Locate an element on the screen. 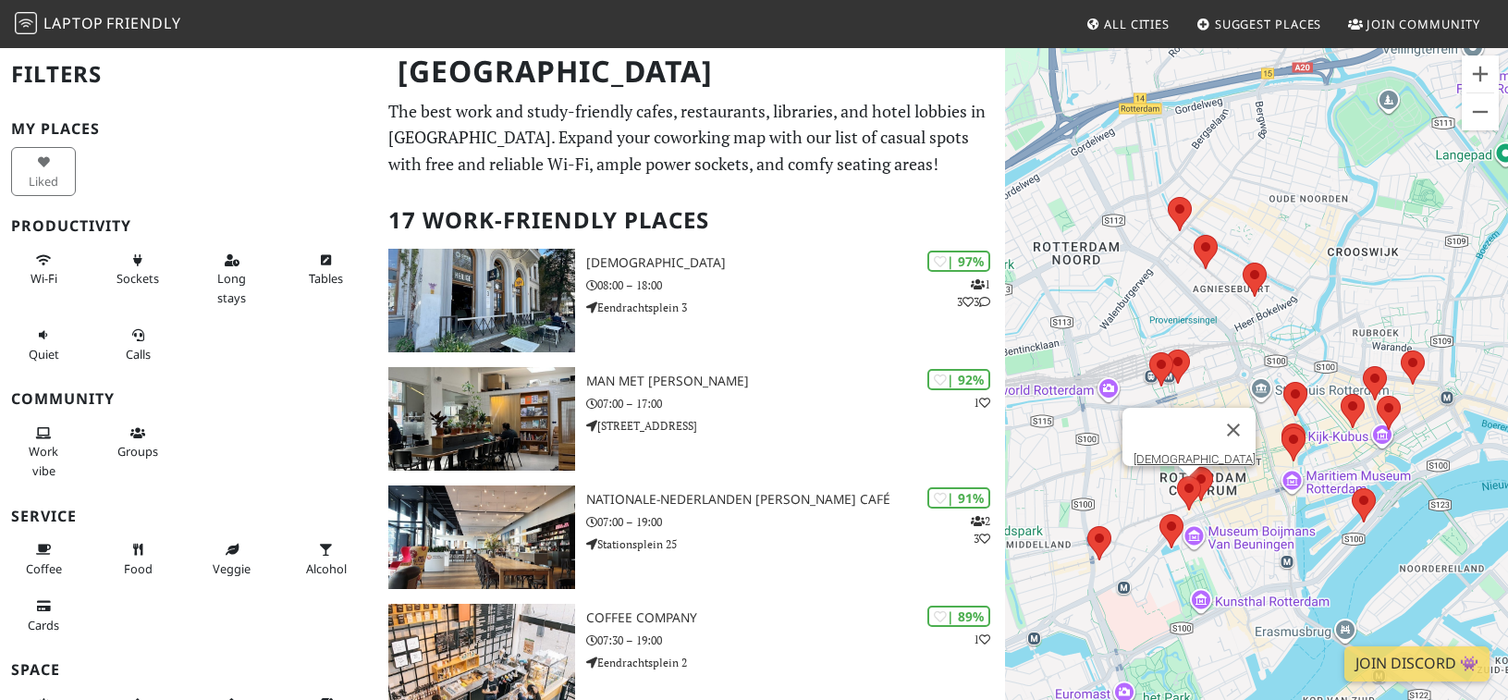  h2: 17 Work-Friendly Places is located at coordinates (692, 220).